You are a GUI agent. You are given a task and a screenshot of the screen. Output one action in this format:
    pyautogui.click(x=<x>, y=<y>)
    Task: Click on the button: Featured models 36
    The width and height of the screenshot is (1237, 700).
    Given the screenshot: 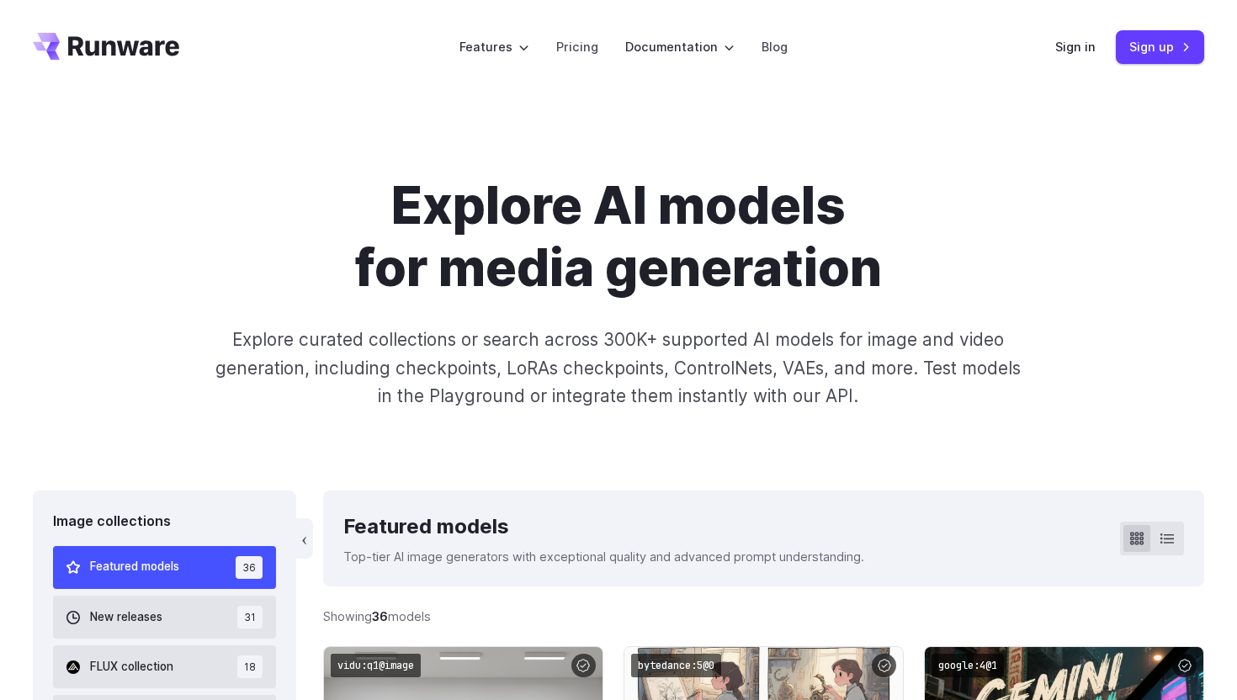 What is the action you would take?
    pyautogui.click(x=164, y=567)
    